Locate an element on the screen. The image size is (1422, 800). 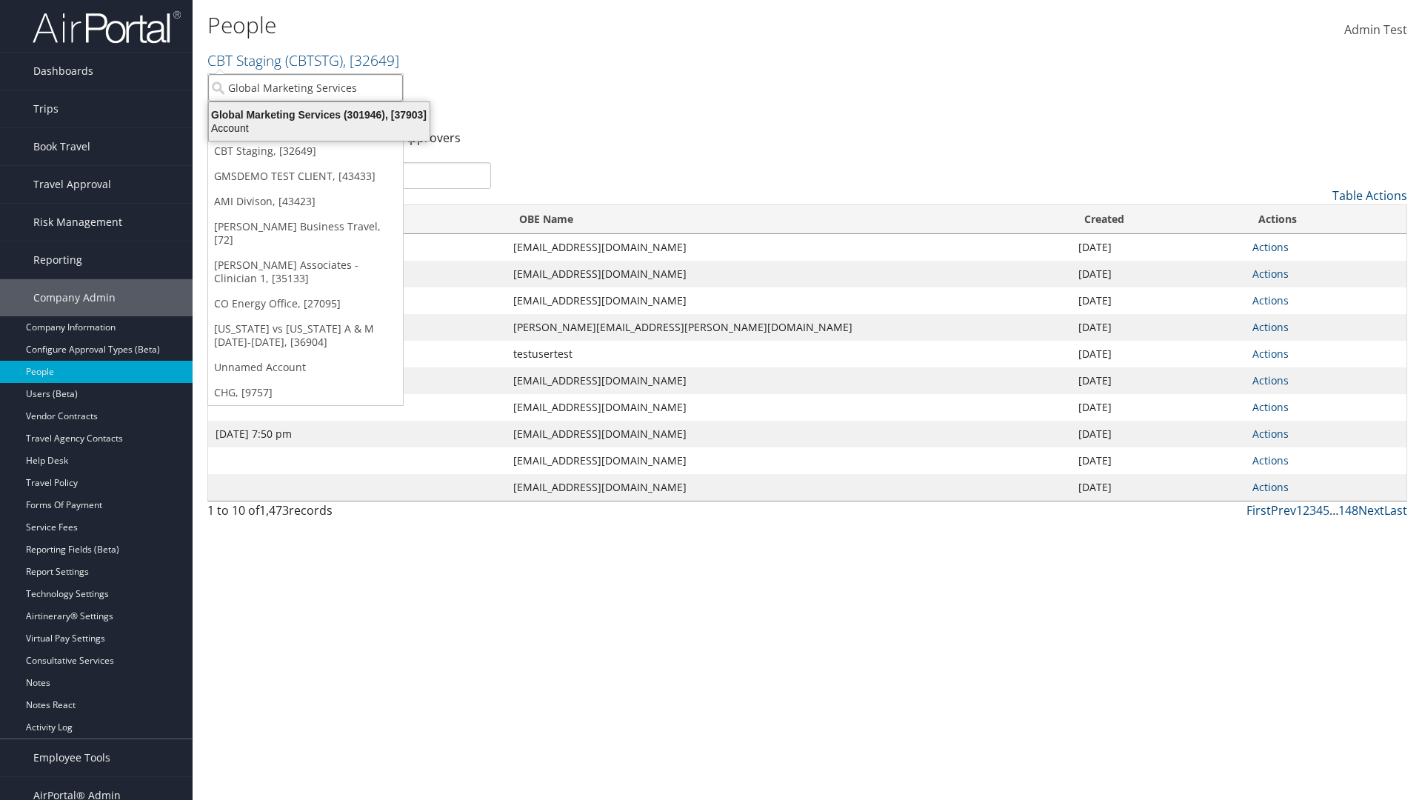
span: Trips is located at coordinates (46, 109).